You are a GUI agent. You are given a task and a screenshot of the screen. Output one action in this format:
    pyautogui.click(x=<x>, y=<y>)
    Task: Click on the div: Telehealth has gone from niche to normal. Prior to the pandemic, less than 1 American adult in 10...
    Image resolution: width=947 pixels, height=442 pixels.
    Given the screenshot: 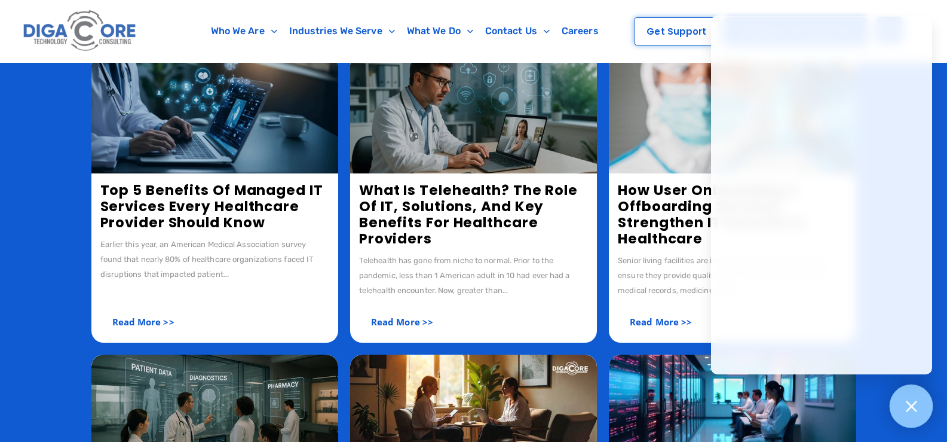 What is the action you would take?
    pyautogui.click(x=473, y=275)
    